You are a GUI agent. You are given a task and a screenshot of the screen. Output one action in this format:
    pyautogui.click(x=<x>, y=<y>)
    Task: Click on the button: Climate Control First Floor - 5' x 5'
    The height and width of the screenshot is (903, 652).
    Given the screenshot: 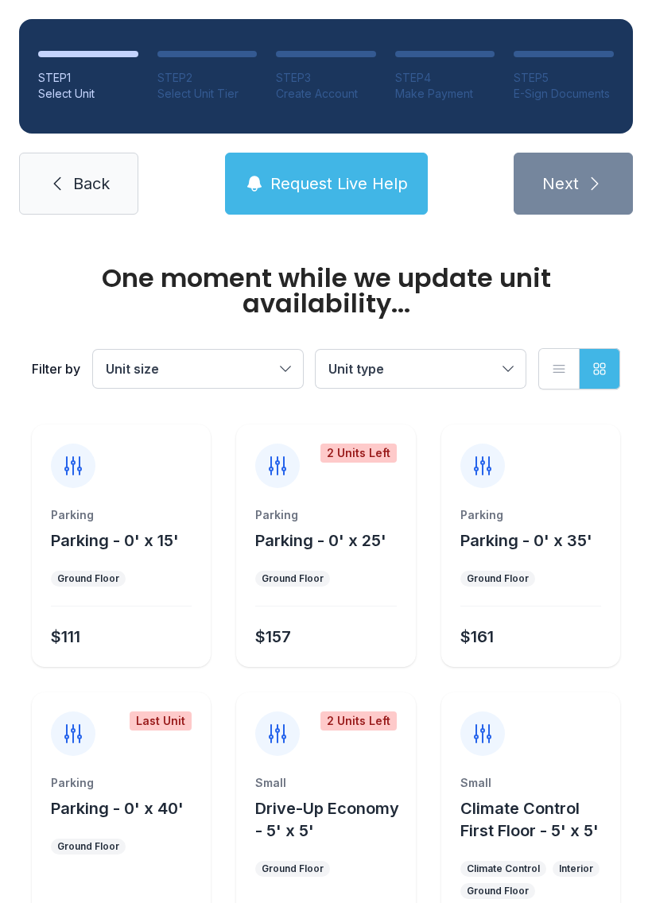 What is the action you would take?
    pyautogui.click(x=537, y=820)
    